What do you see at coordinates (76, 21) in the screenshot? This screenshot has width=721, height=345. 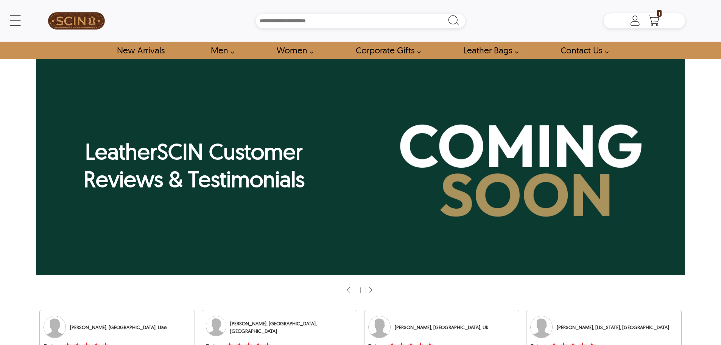 I see `a: SCIN` at bounding box center [76, 21].